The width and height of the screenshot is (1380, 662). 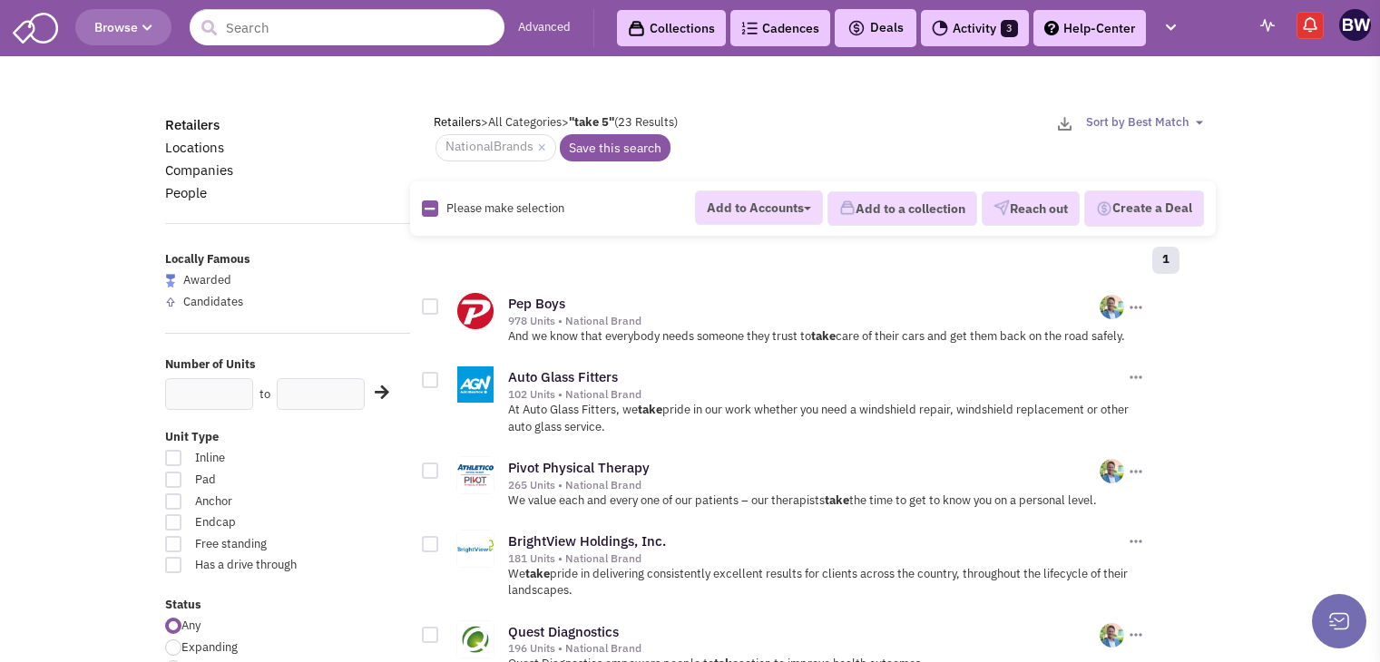 I want to click on div: 102 Units • National Brand, so click(x=816, y=395).